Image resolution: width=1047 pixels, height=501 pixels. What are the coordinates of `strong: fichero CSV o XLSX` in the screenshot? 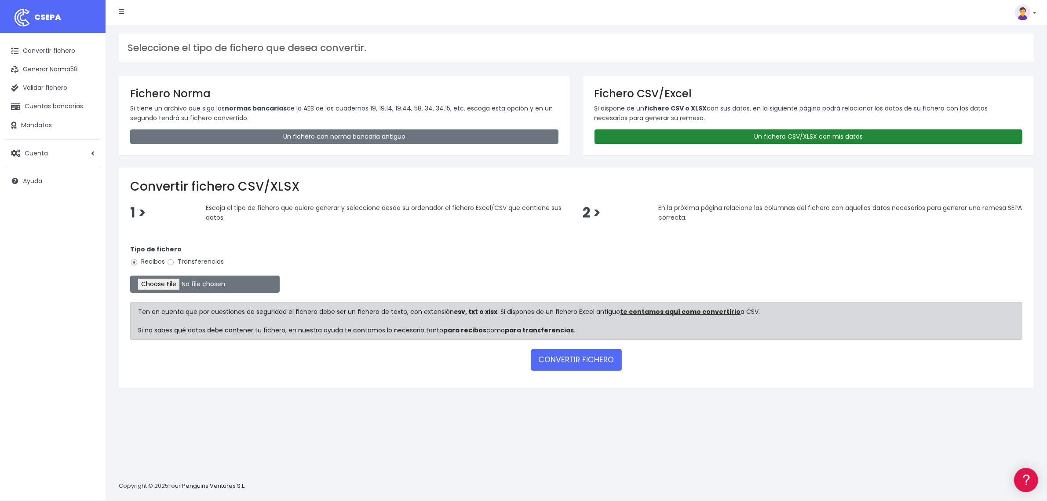 It's located at (676, 108).